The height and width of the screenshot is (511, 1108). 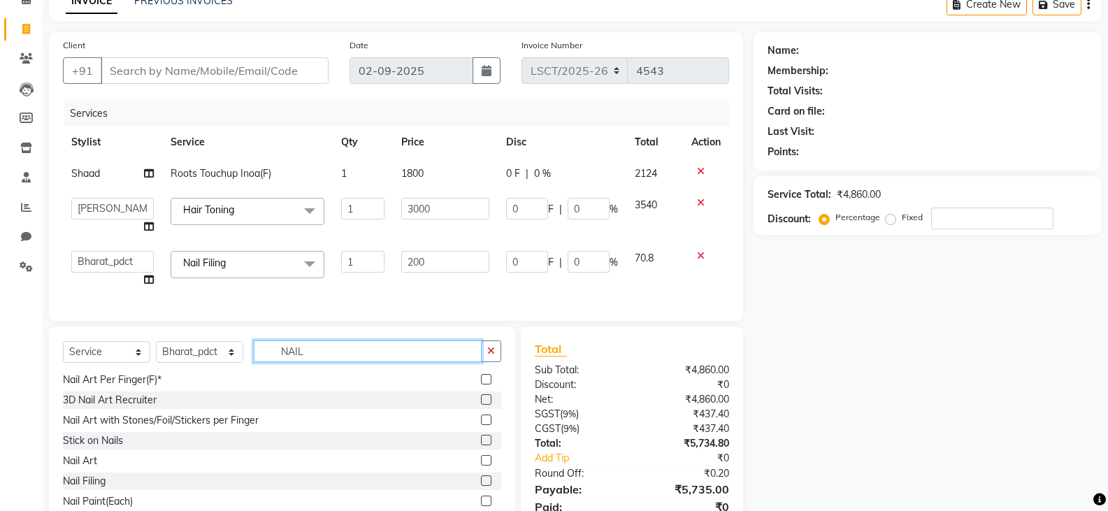 I want to click on th: Action, so click(x=706, y=142).